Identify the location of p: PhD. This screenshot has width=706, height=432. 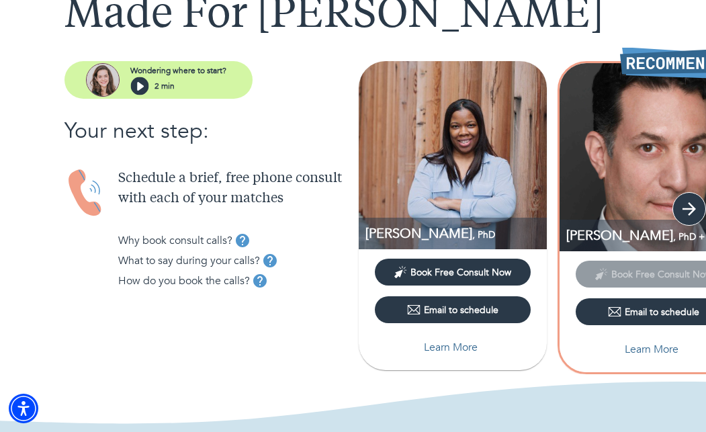
(456, 233).